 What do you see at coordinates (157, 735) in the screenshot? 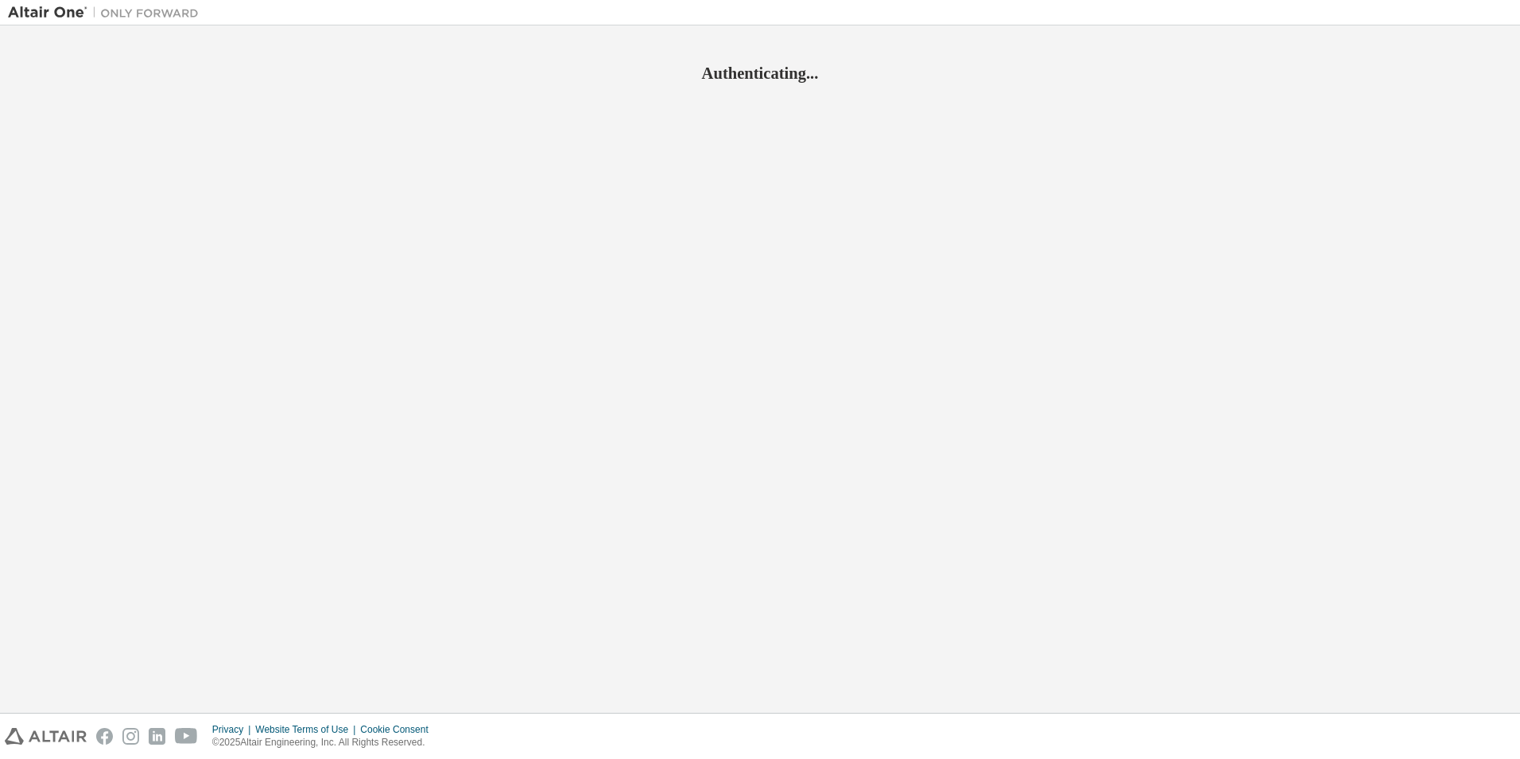
I see `img: linkedin.svg` at bounding box center [157, 735].